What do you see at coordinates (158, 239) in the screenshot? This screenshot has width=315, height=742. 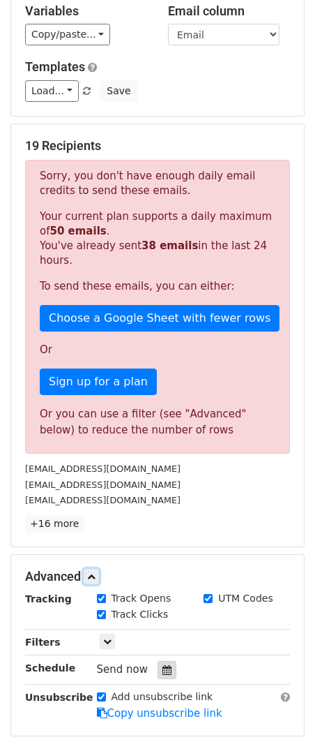 I see `p: Your current plan supports a daily maximum of . You've already sent in the last 24 hours.` at bounding box center [158, 239].